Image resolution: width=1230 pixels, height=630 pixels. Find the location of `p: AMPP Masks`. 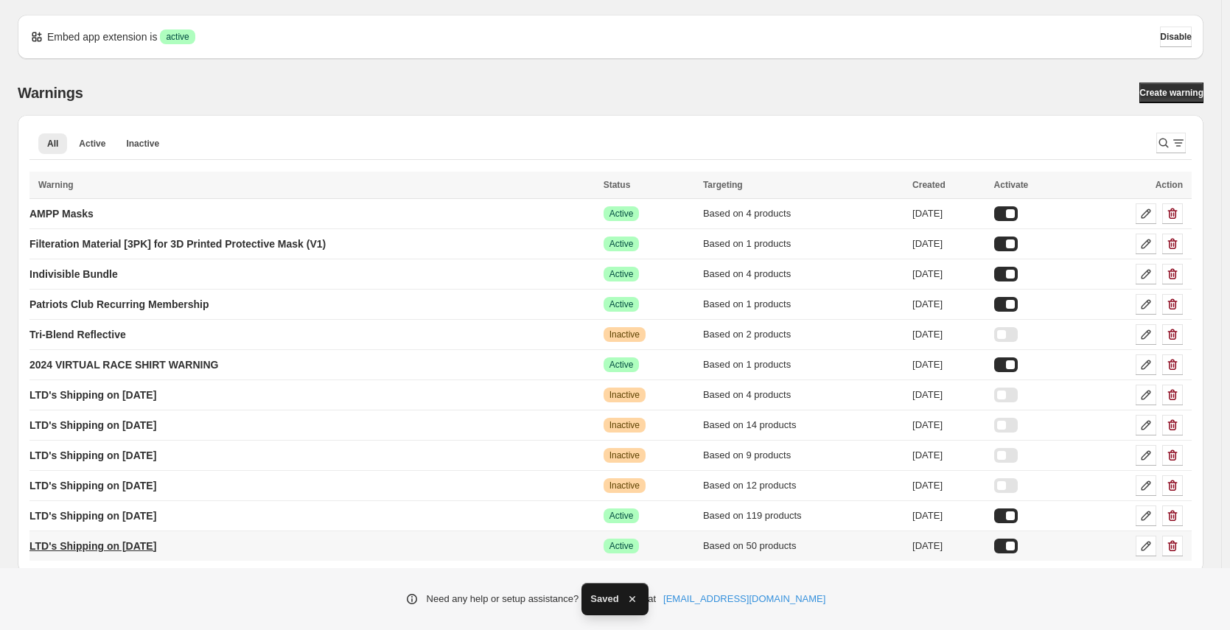

p: AMPP Masks is located at coordinates (61, 214).